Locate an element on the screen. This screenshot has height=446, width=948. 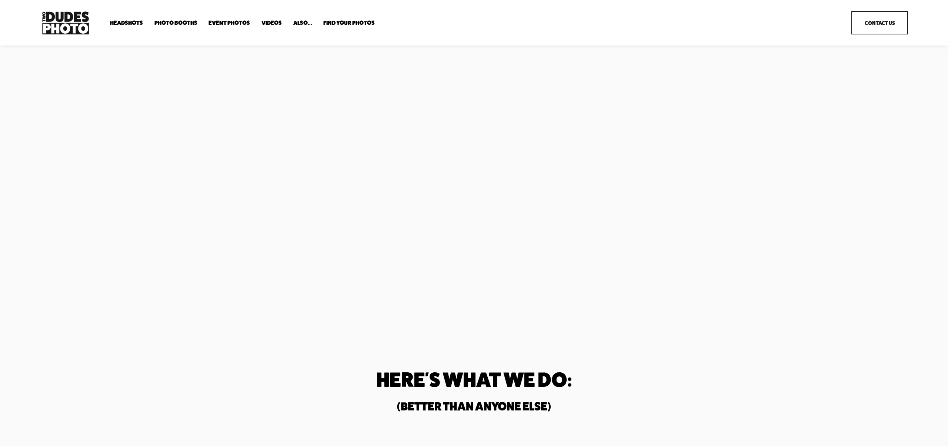
a: Videos is located at coordinates (272, 23).